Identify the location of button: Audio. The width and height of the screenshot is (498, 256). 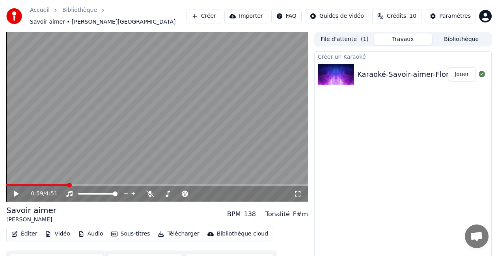
(91, 234).